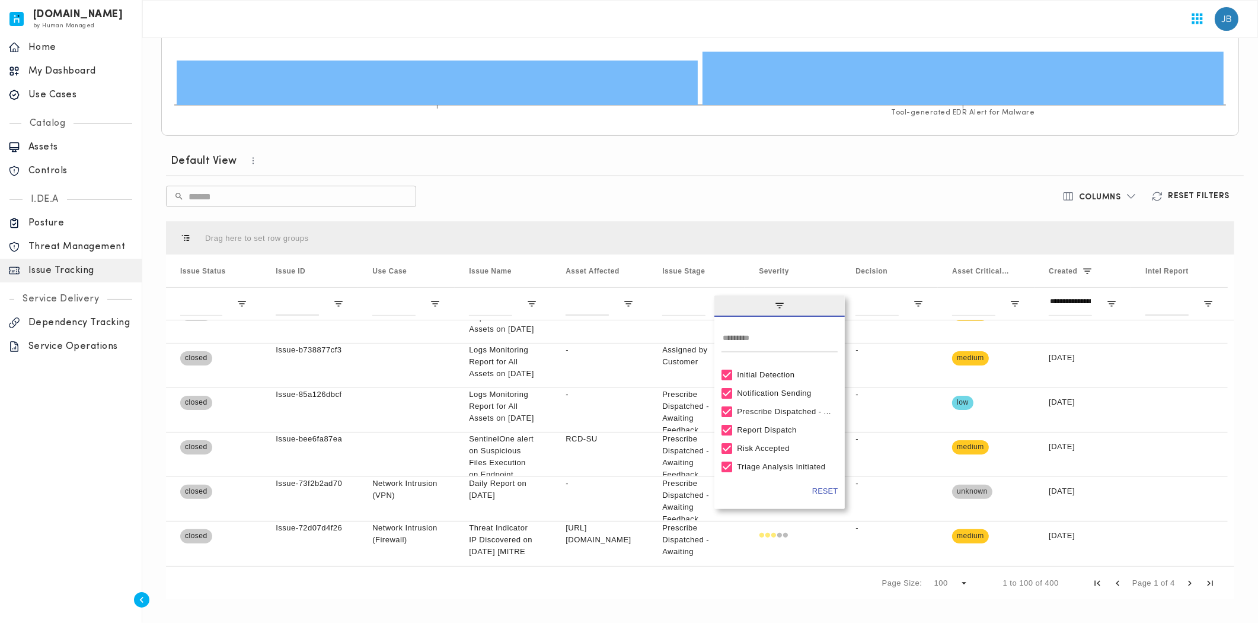  I want to click on div: Risk Accepted, so click(785, 448).